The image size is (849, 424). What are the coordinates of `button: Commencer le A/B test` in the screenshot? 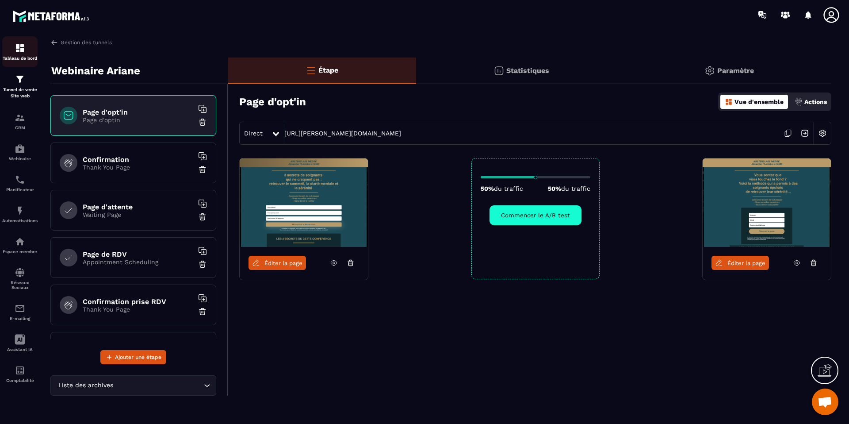 It's located at (535, 215).